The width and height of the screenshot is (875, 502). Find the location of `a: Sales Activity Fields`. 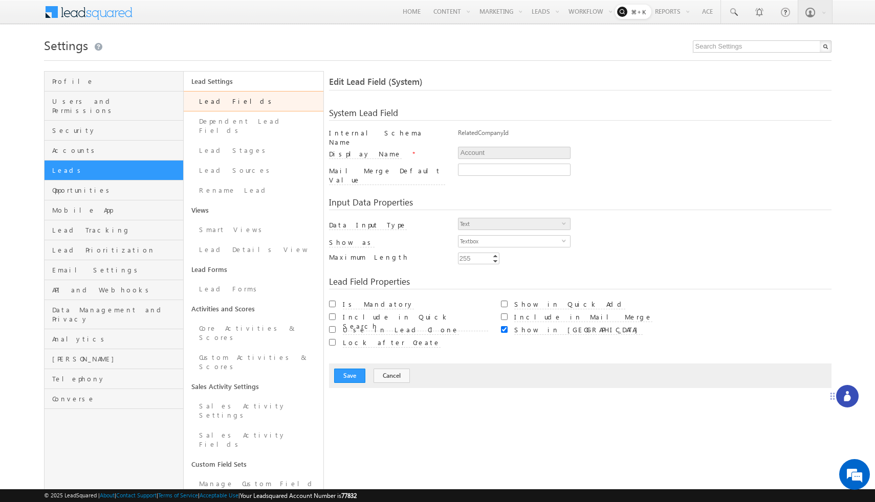

a: Sales Activity Fields is located at coordinates (253, 440).